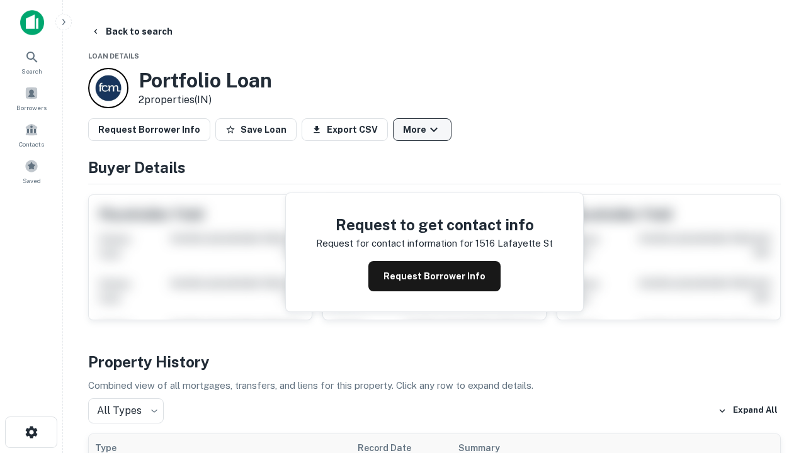 The height and width of the screenshot is (453, 806). What do you see at coordinates (434, 386) in the screenshot?
I see `p: Combined view of all mortgages, transfers, and liens for this property. Click any row to expand d...` at bounding box center [434, 386].